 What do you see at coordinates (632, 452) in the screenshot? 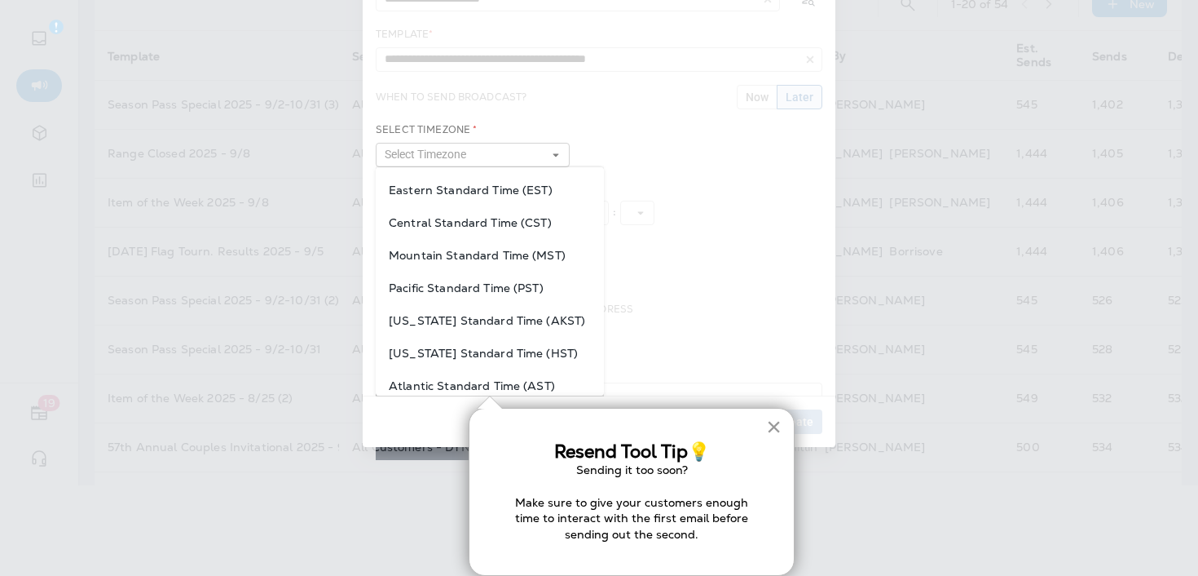
I see `h3: Resend Tool Tip💡` at bounding box center [632, 452].